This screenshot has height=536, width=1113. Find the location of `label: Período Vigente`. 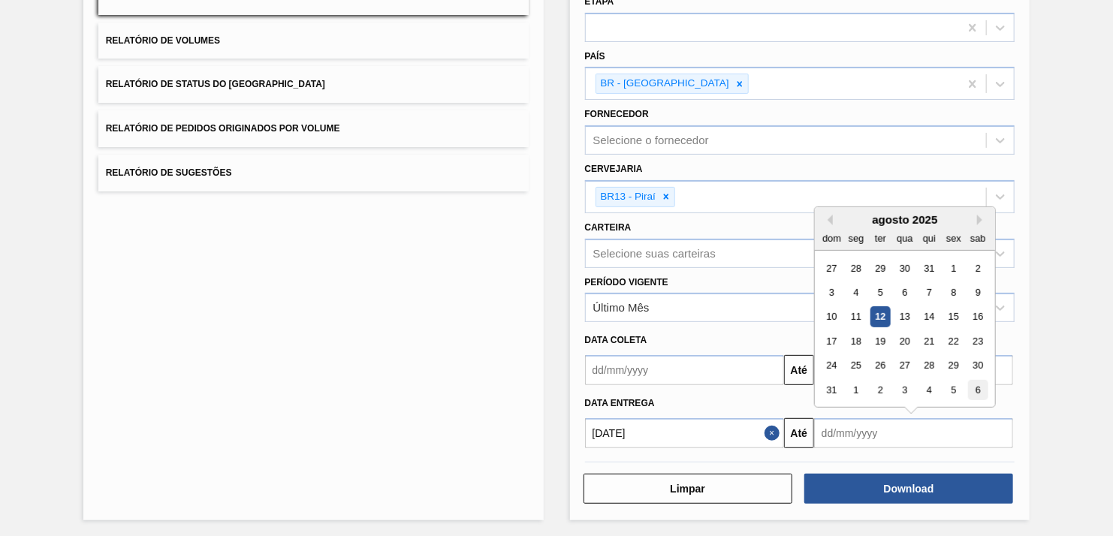

label: Período Vigente is located at coordinates (626, 282).